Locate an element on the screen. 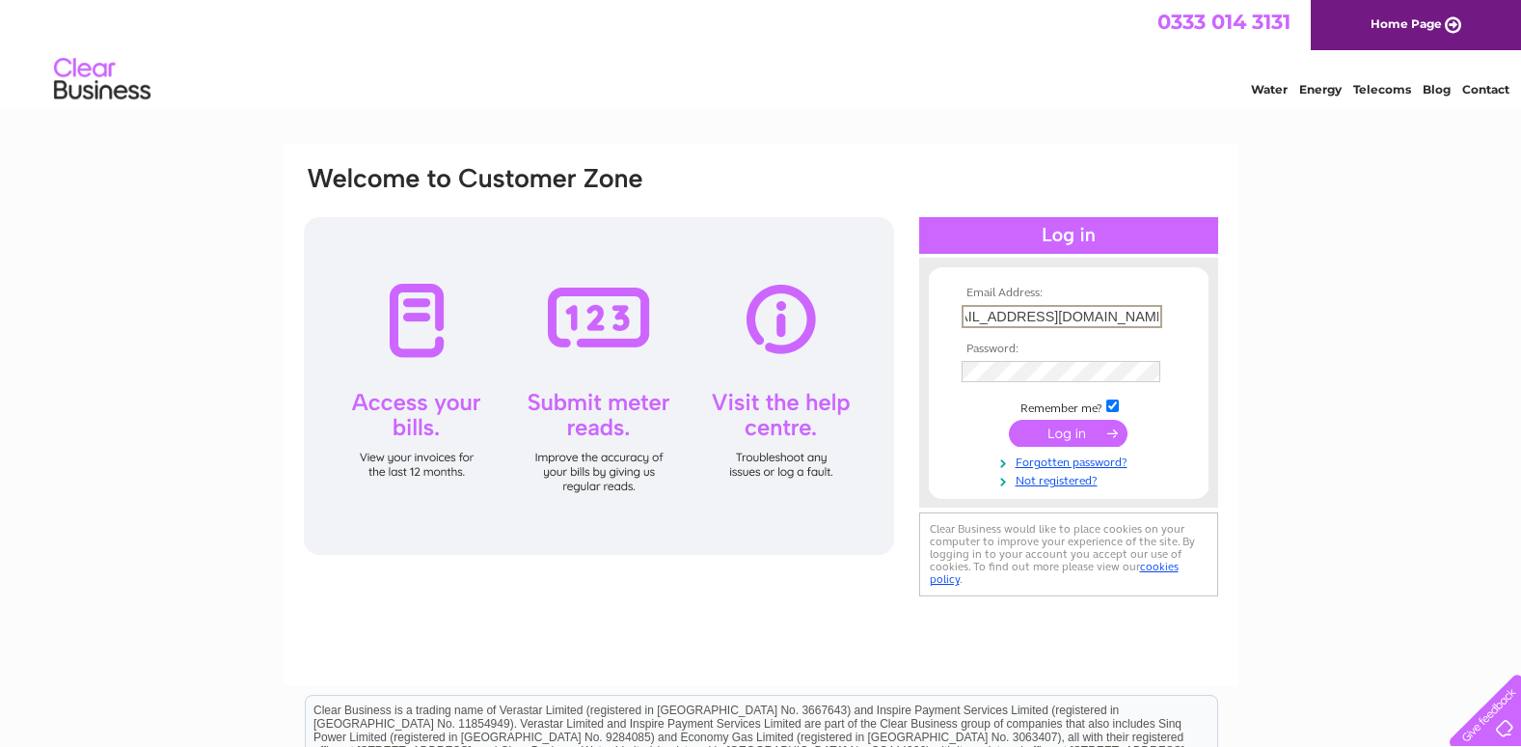 The image size is (1521, 747). a: cookies policy is located at coordinates (1054, 572).